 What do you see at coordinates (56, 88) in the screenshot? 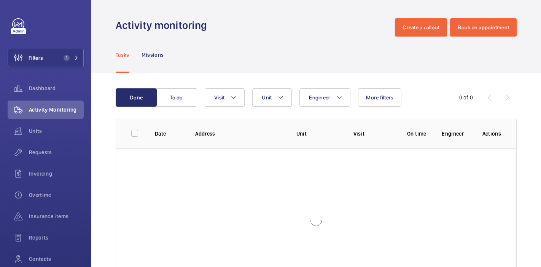
I see `span: Dashboard` at bounding box center [56, 88].